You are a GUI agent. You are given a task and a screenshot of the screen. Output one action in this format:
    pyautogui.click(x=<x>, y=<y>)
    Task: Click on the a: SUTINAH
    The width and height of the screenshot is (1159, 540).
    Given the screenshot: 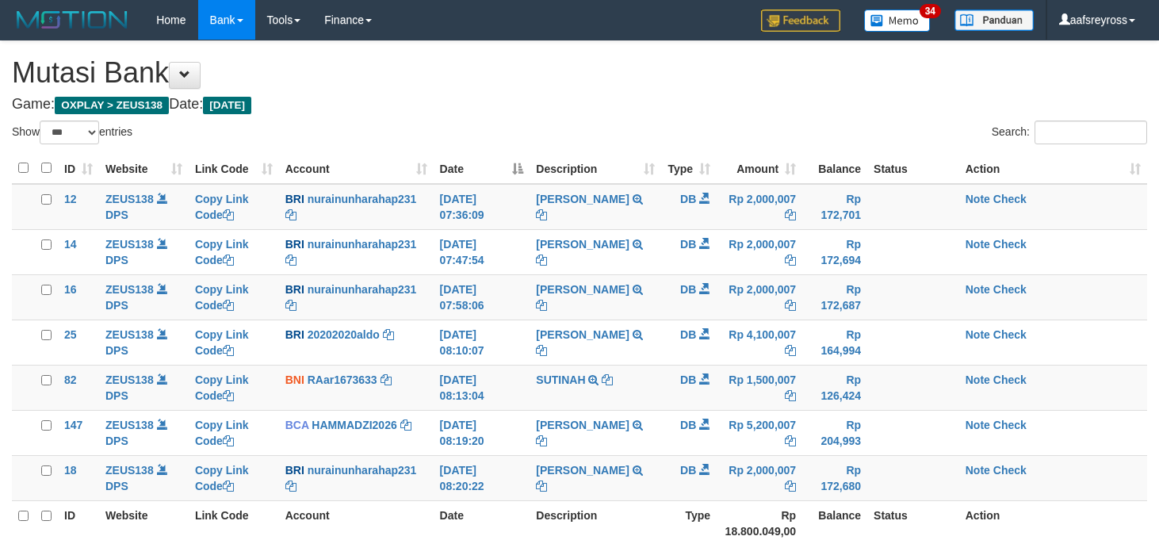 What is the action you would take?
    pyautogui.click(x=560, y=380)
    